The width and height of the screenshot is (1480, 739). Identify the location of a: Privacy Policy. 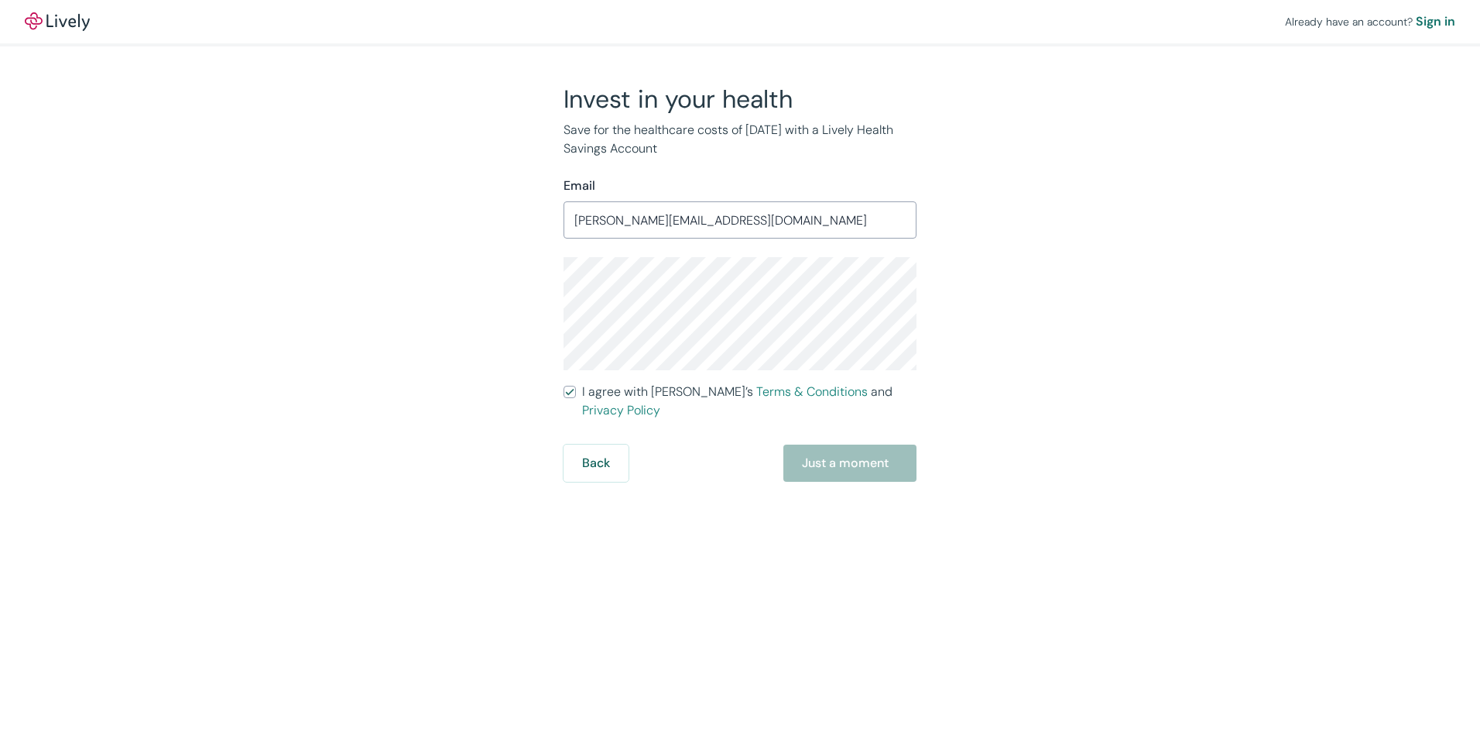
(621, 410).